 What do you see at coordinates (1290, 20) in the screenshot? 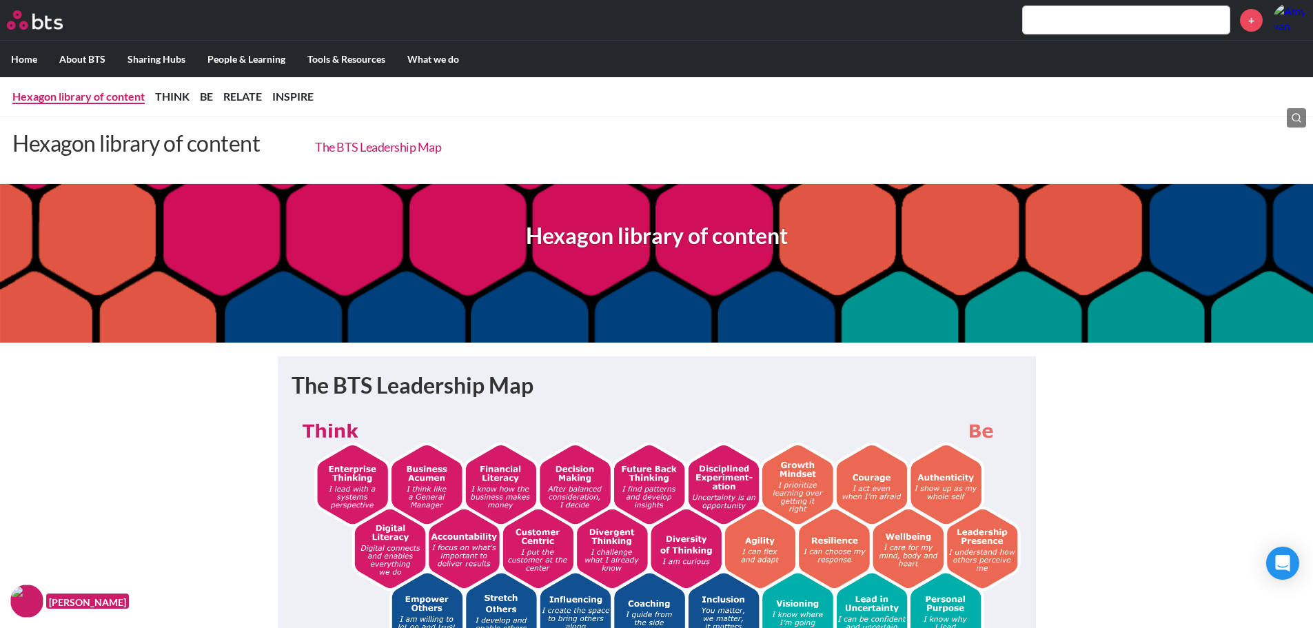
I see `a: Profile` at bounding box center [1290, 20].